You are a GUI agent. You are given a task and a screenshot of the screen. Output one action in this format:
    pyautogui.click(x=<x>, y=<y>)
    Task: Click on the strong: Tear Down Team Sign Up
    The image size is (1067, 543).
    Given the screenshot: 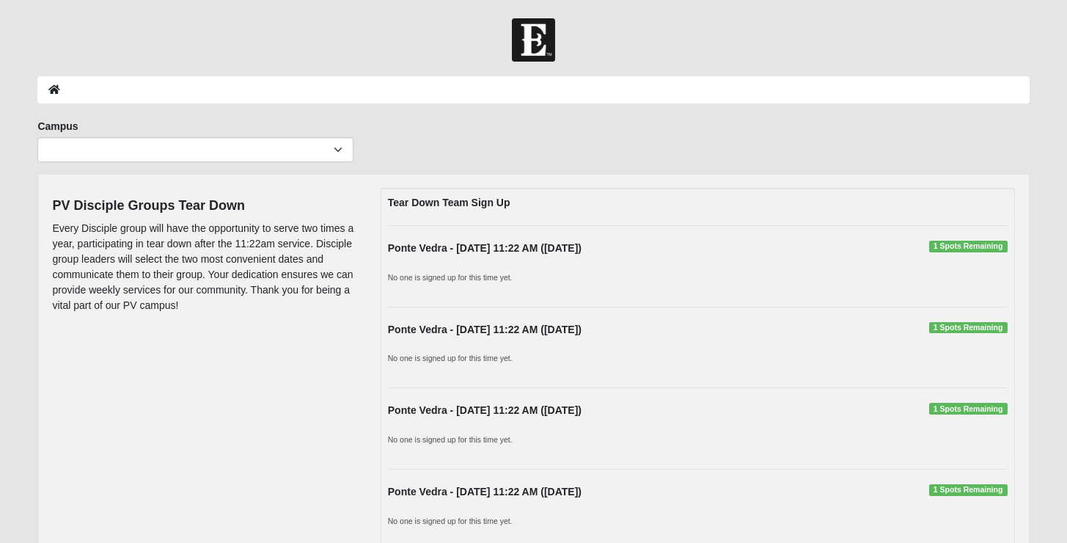 What is the action you would take?
    pyautogui.click(x=449, y=202)
    